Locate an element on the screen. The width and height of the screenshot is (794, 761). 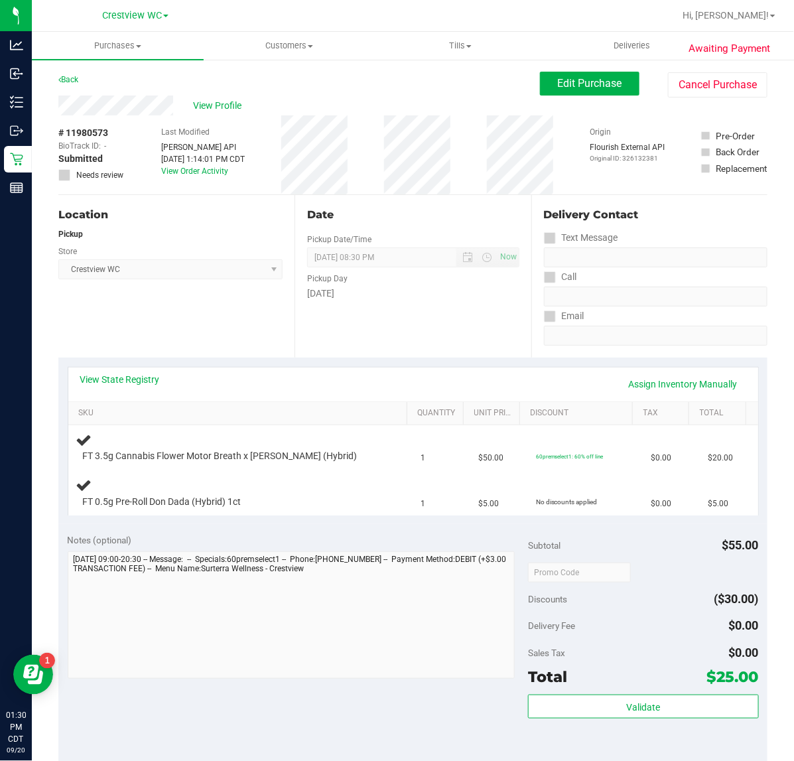
a: Customers is located at coordinates (289, 46).